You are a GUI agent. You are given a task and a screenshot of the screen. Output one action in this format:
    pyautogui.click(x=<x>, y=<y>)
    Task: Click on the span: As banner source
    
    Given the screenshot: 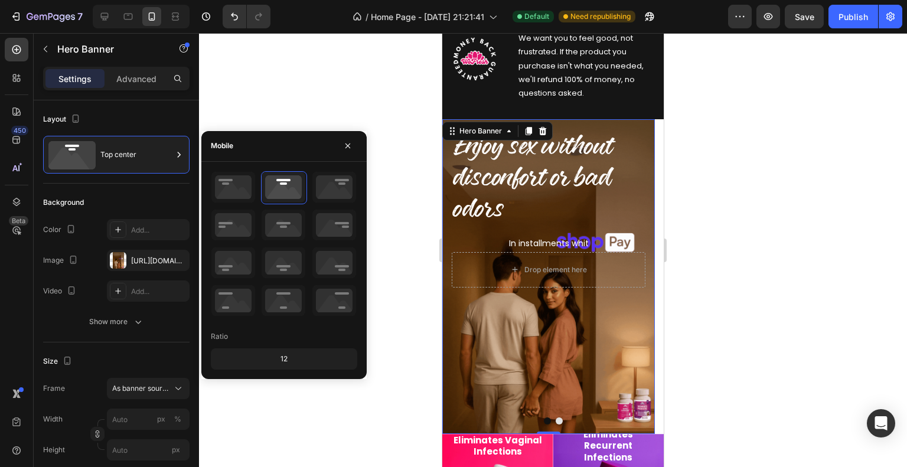 What is the action you would take?
    pyautogui.click(x=141, y=388)
    